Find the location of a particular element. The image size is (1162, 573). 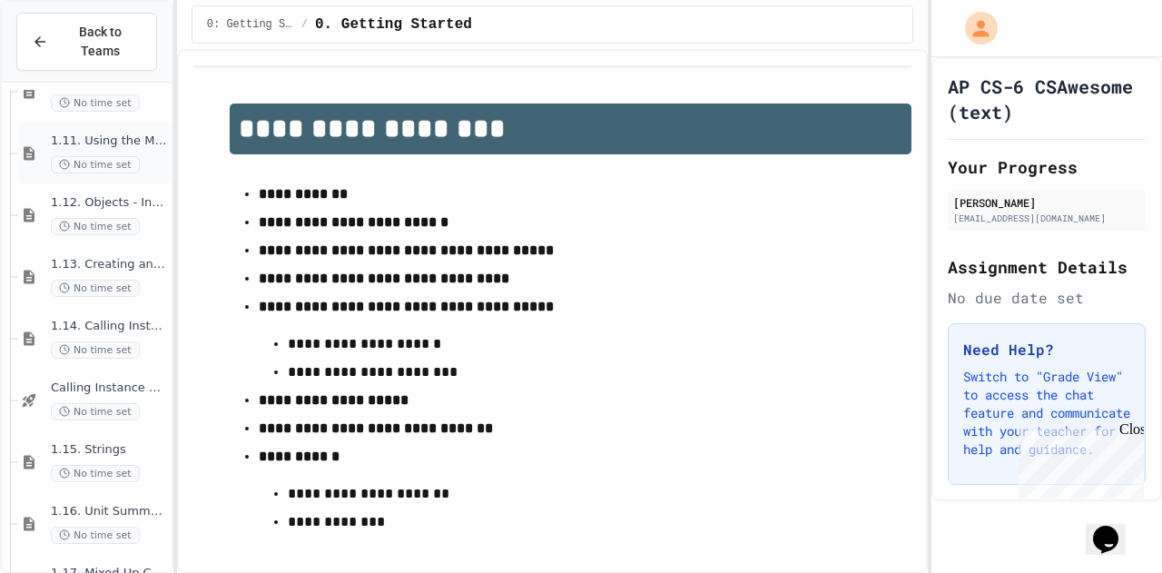

span: 0: Getting Started is located at coordinates (251, 25).